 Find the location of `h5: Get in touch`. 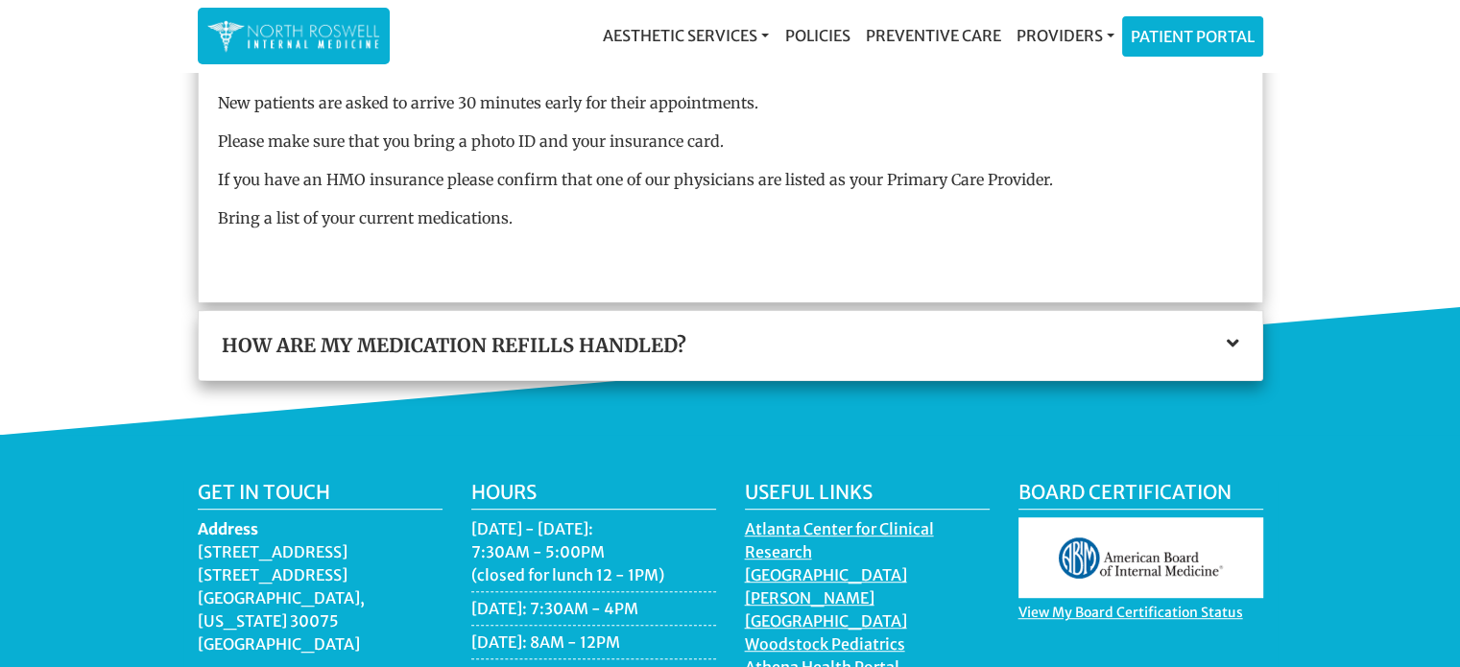

h5: Get in touch is located at coordinates (320, 495).